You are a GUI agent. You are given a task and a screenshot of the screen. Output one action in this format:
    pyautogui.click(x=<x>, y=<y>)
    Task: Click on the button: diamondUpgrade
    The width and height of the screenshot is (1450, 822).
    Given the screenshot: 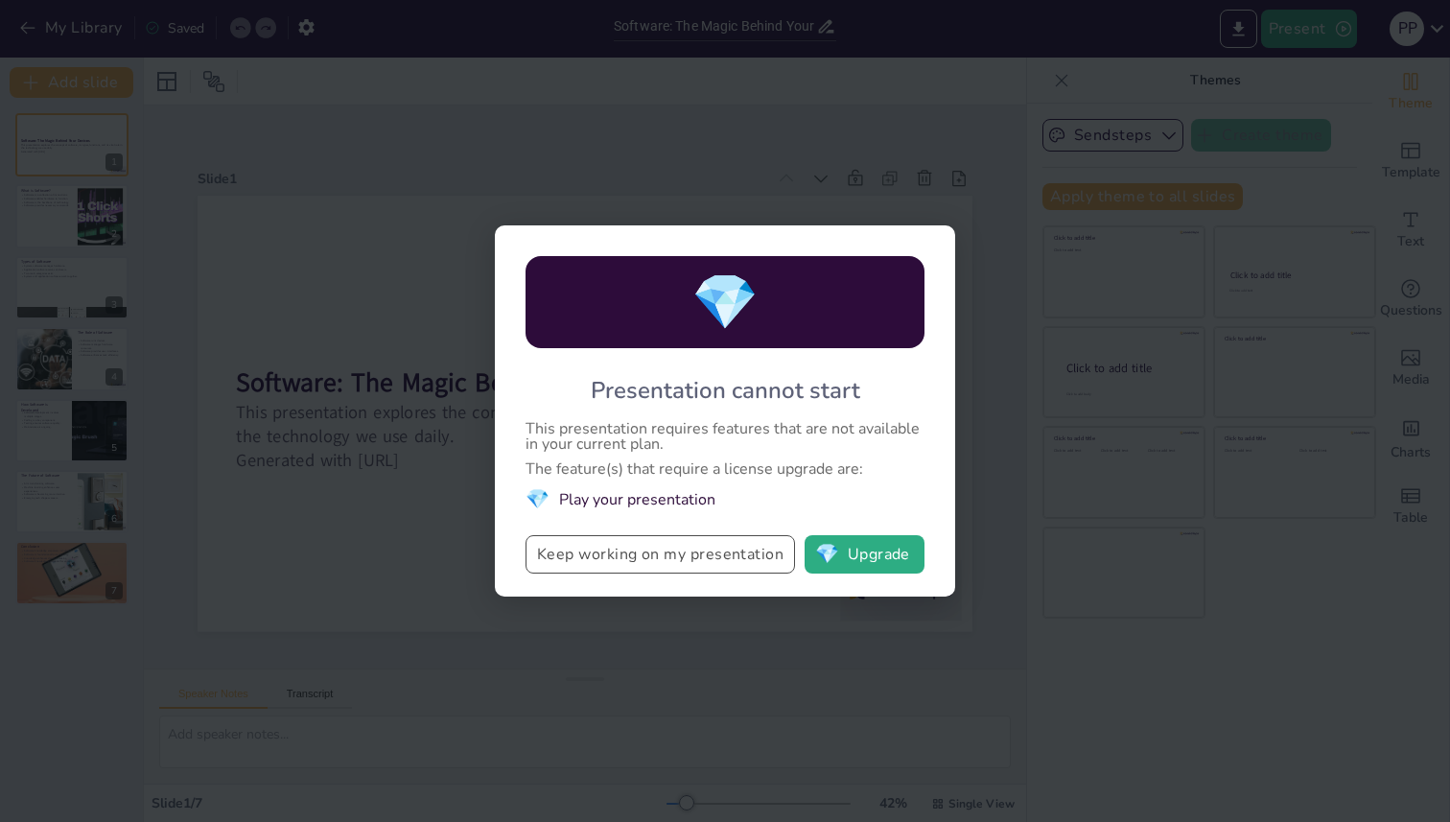 What is the action you would take?
    pyautogui.click(x=864, y=554)
    